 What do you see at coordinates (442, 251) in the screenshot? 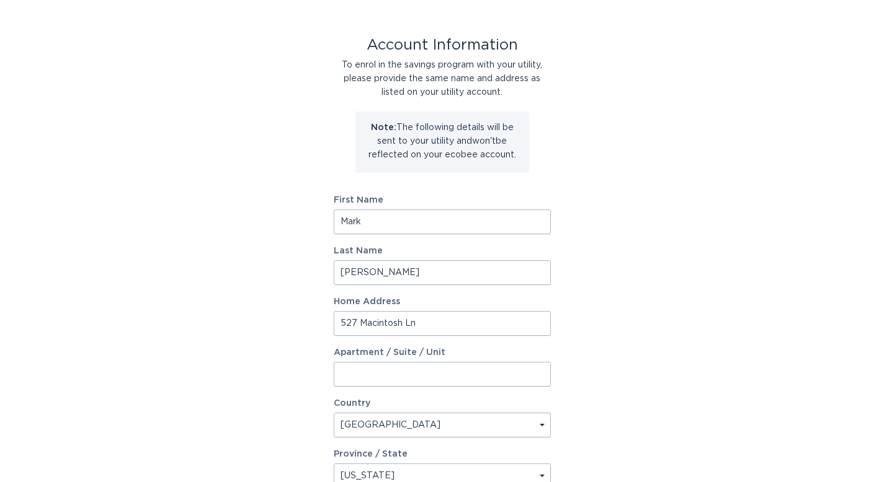
I see `label: Last Name` at bounding box center [442, 251].